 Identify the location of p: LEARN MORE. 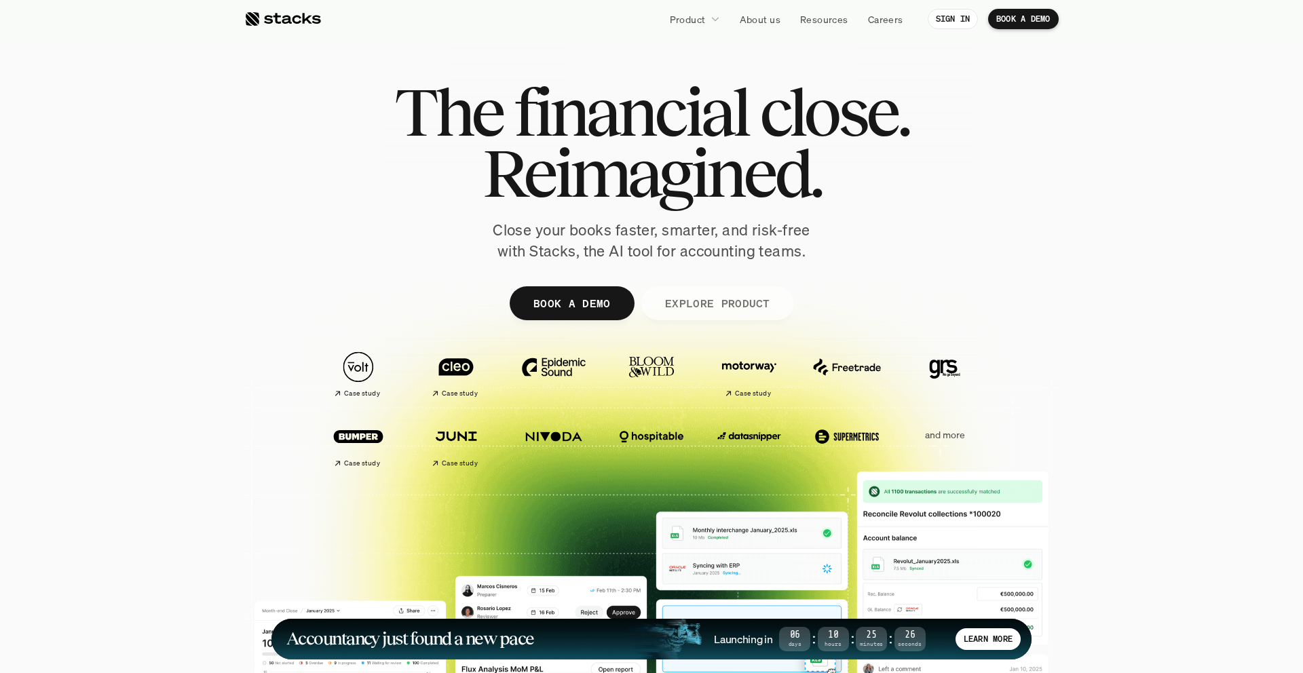
(988, 639).